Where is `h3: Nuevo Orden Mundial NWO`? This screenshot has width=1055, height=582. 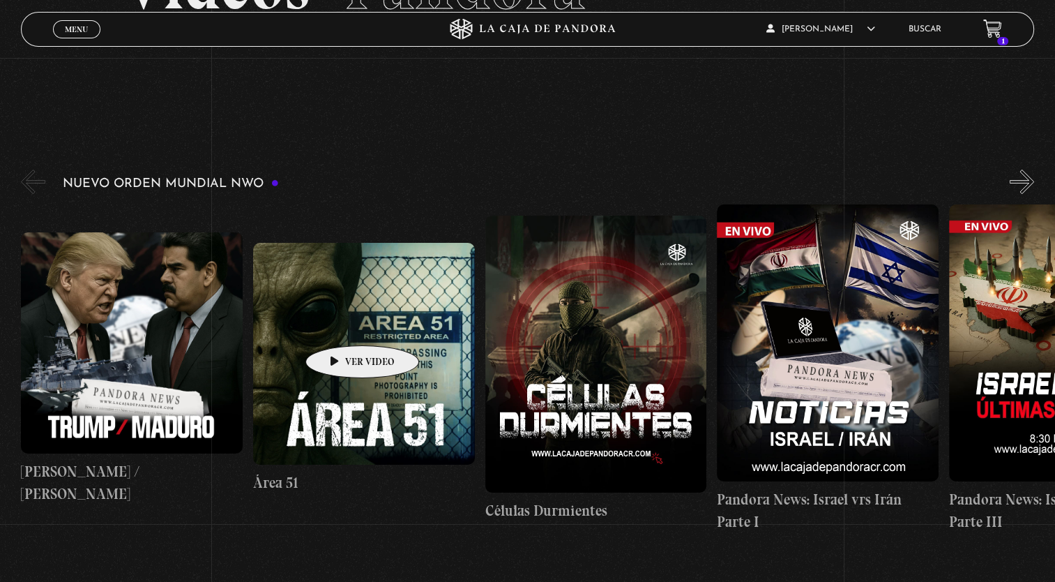 h3: Nuevo Orden Mundial NWO is located at coordinates (171, 183).